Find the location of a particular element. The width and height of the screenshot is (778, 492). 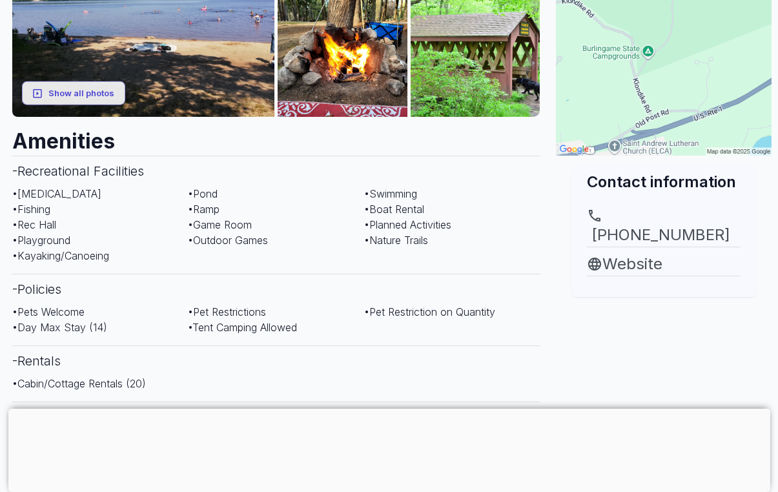

span: • Nature Trails is located at coordinates (396, 240).